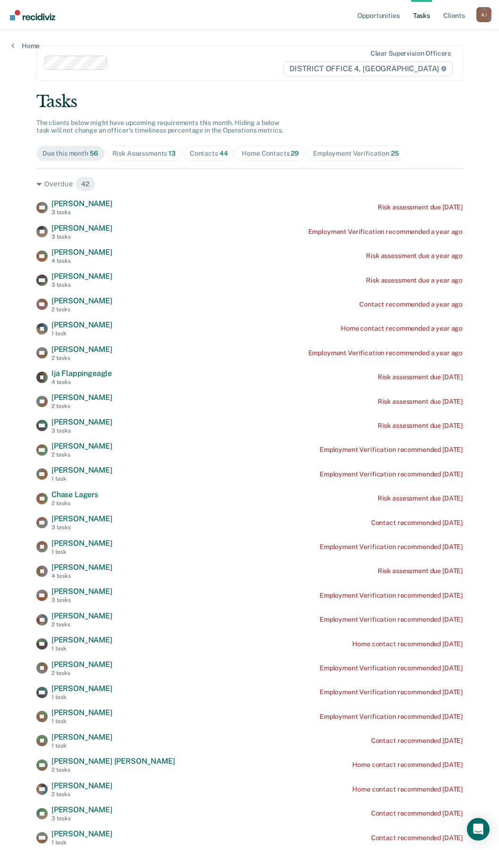  Describe the element at coordinates (270, 153) in the screenshot. I see `div: Home Contacts` at that location.